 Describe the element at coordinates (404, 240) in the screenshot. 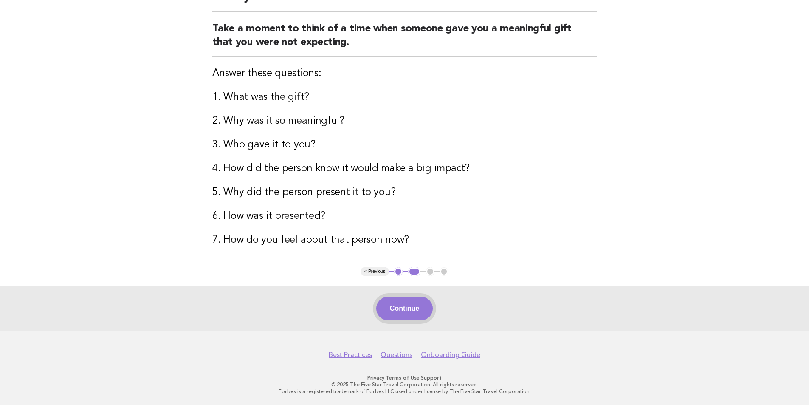

I see `h3: 7. How do you feel about that person now?` at that location.